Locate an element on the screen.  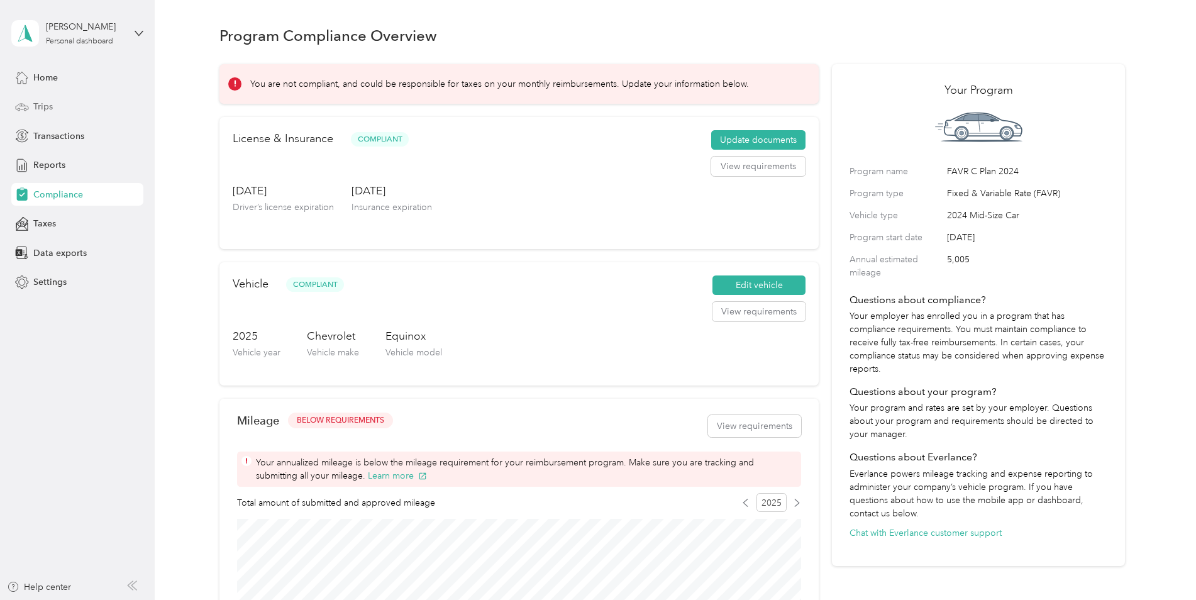
p: Vehicle year is located at coordinates (256, 352).